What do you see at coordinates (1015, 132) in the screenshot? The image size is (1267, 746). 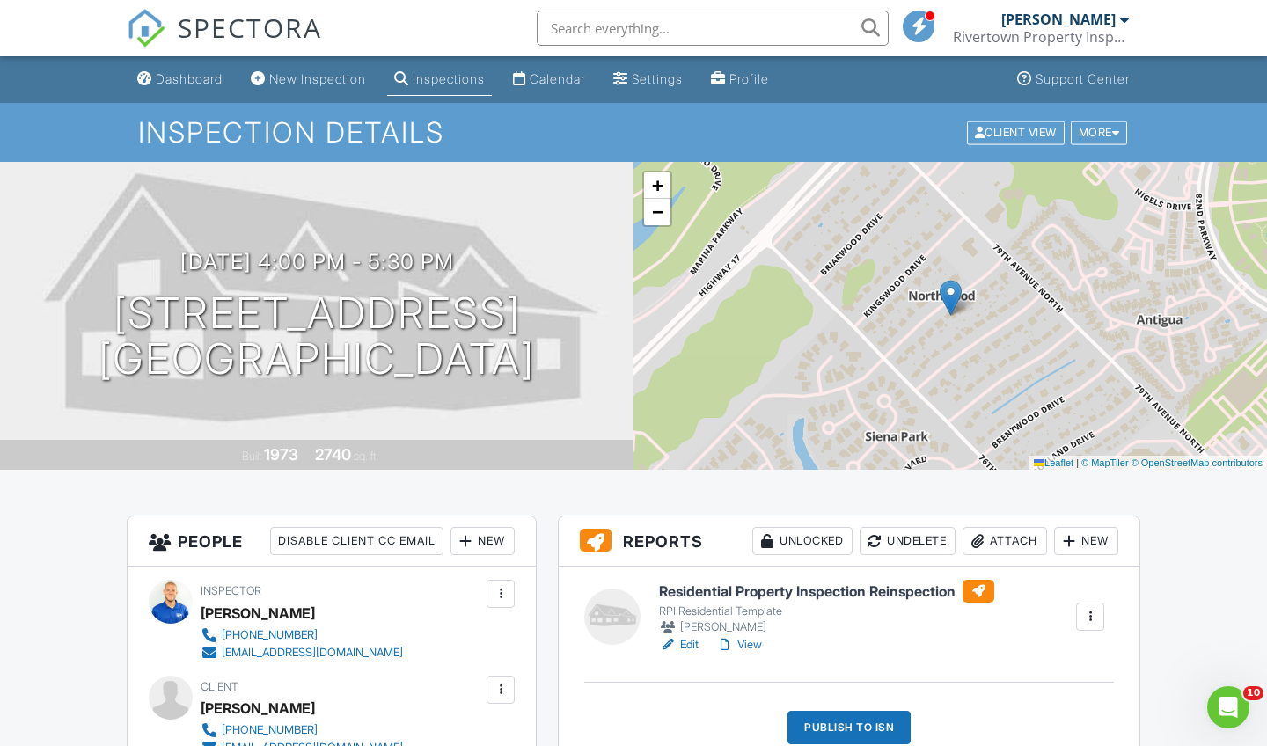 I see `div: Client View` at bounding box center [1015, 132].